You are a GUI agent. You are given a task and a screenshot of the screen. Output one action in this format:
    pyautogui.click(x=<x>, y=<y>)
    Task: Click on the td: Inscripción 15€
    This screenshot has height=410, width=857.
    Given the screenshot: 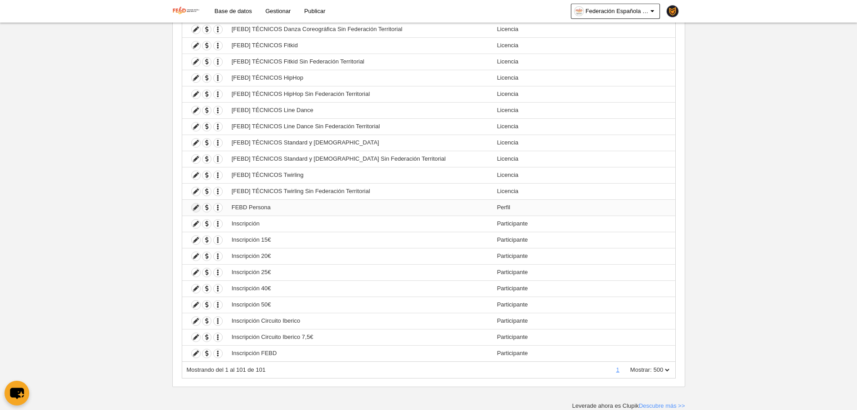 What is the action you would take?
    pyautogui.click(x=360, y=240)
    